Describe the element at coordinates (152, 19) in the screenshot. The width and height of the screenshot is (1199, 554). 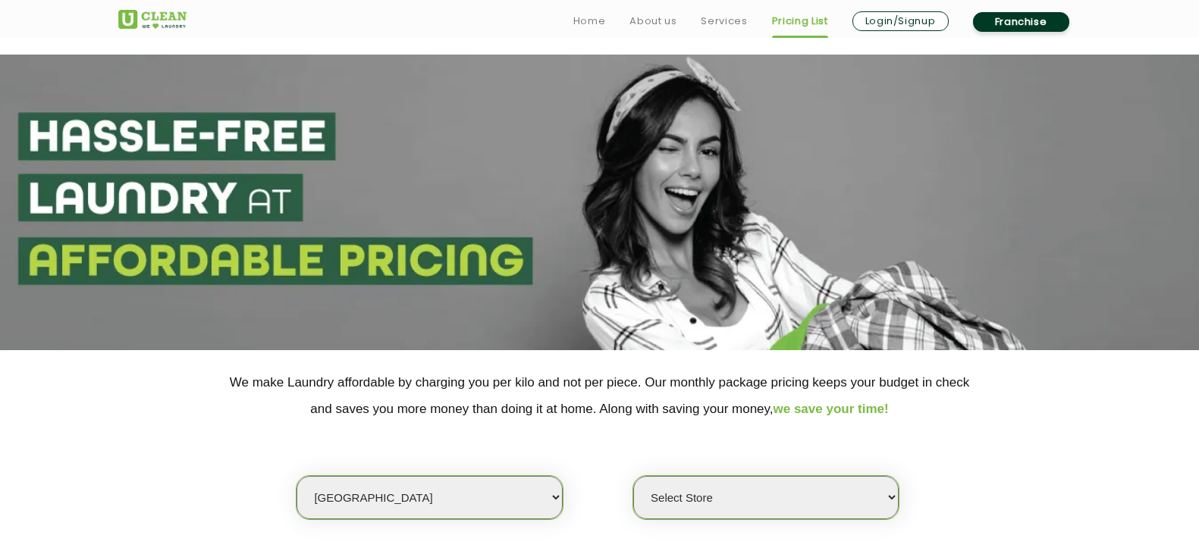
I see `img: UClean Laundry and Dry Cleaning` at that location.